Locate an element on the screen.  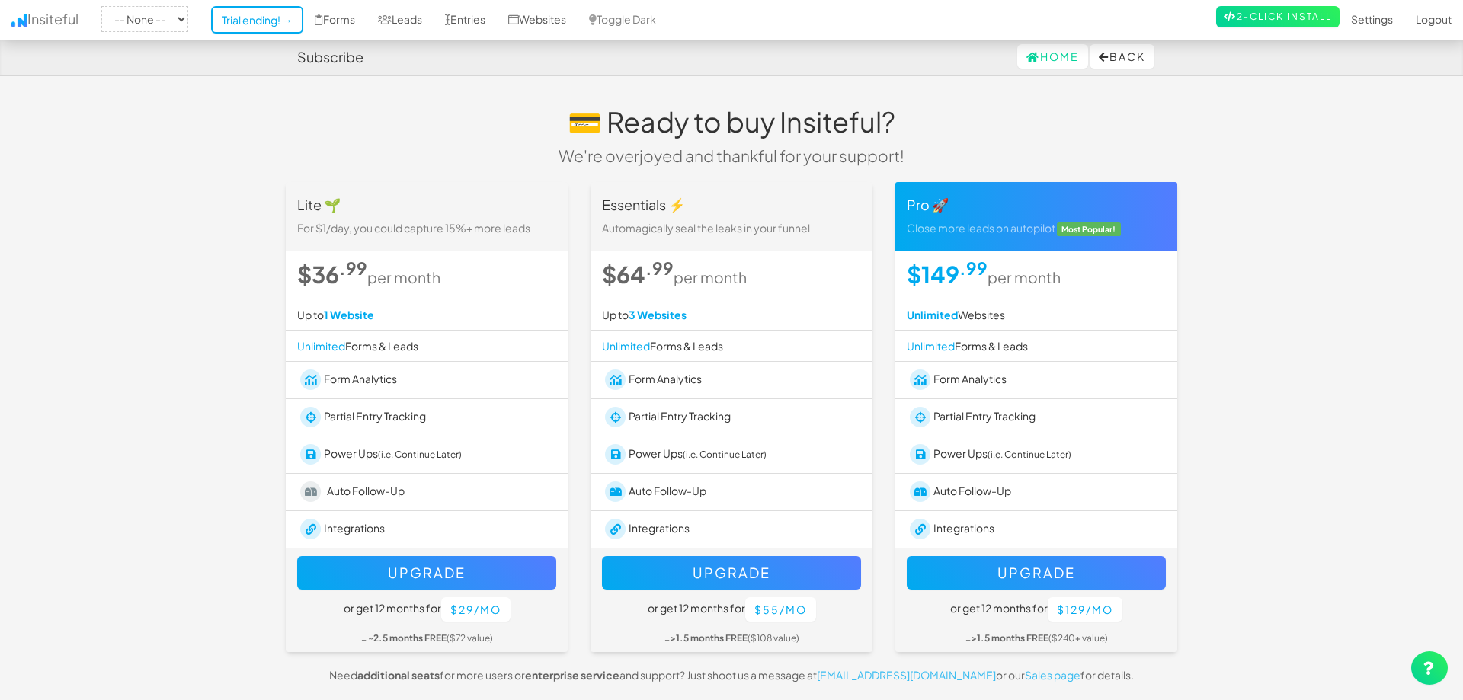
strong: $36 is located at coordinates (332, 274).